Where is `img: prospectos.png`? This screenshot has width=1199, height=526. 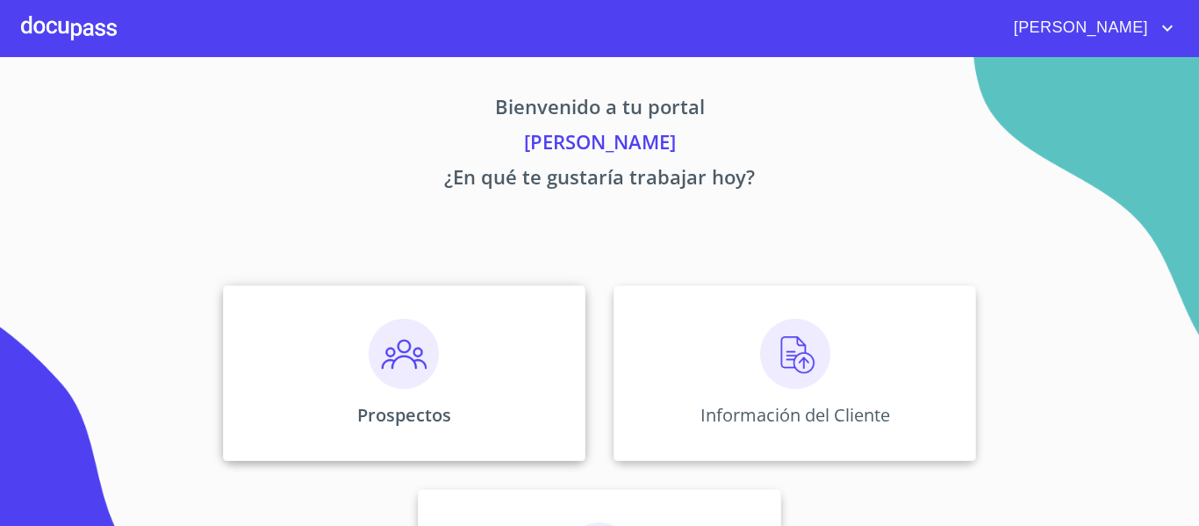 img: prospectos.png is located at coordinates (404, 354).